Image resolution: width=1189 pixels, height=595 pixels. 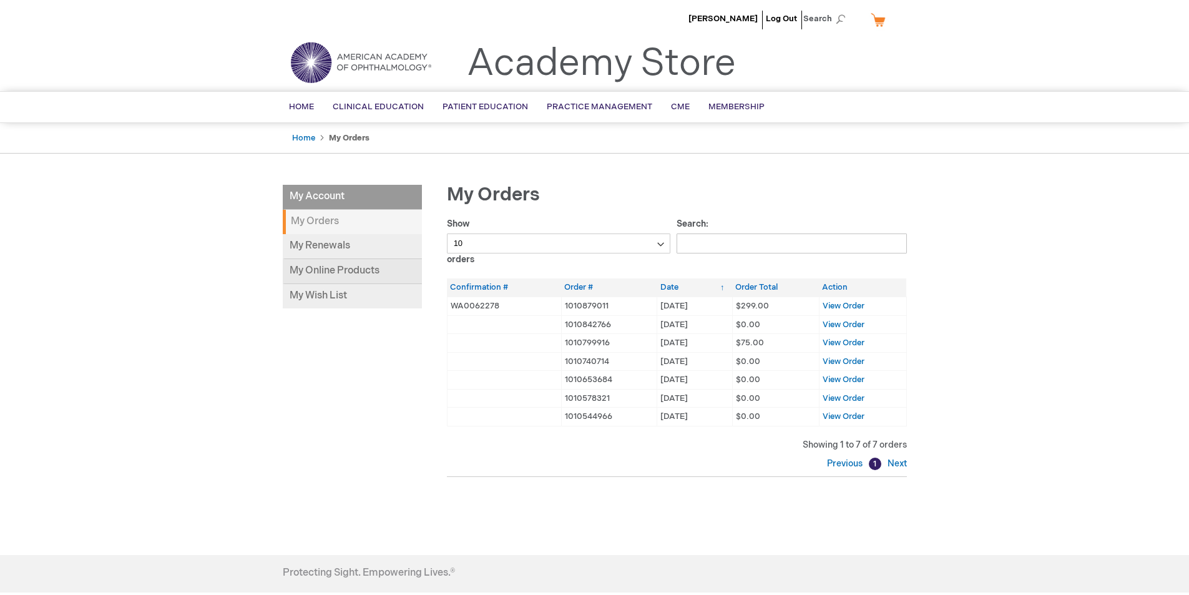 What do you see at coordinates (896, 463) in the screenshot?
I see `a: Next` at bounding box center [896, 463].